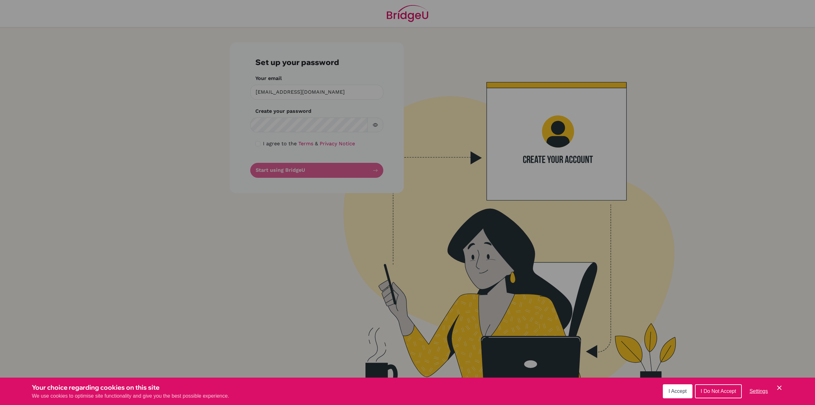 This screenshot has height=405, width=815. Describe the element at coordinates (678, 391) in the screenshot. I see `span: I Accept` at that location.